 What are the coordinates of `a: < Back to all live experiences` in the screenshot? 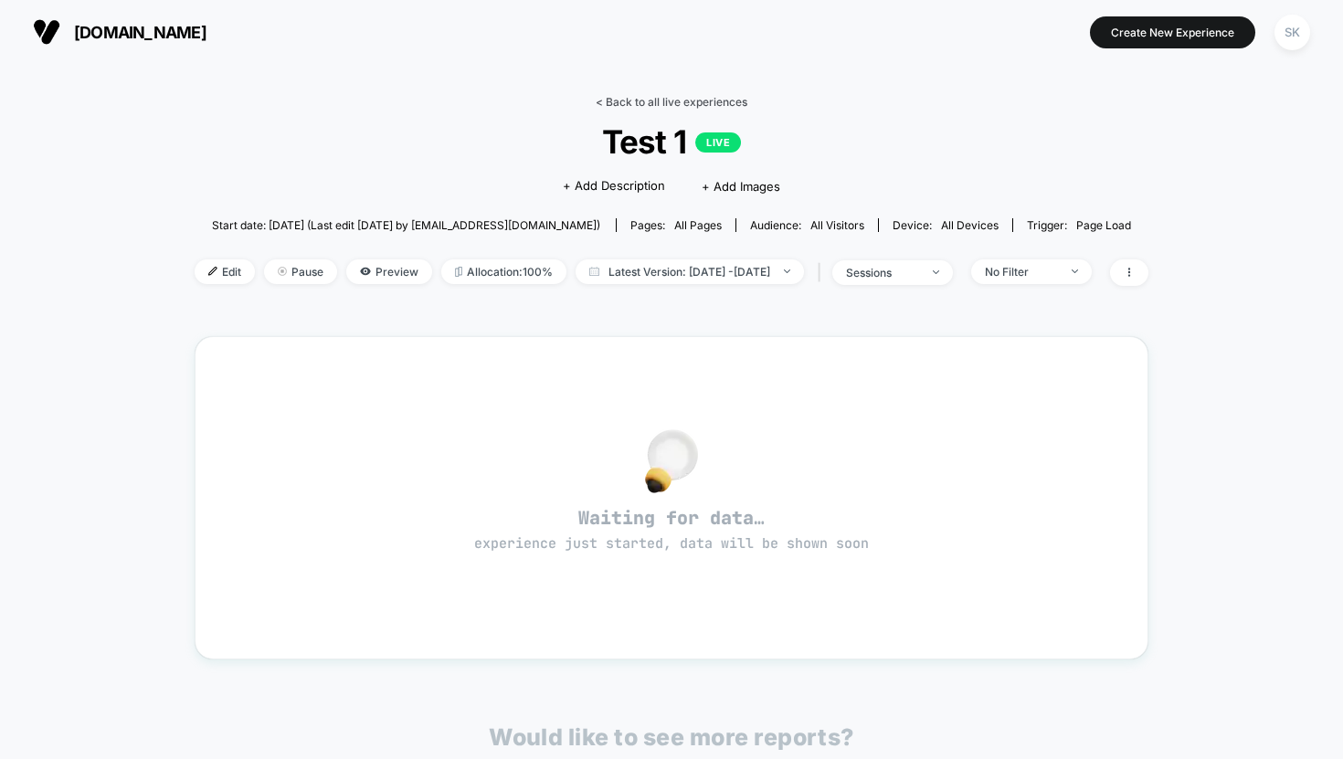 It's located at (672, 101).